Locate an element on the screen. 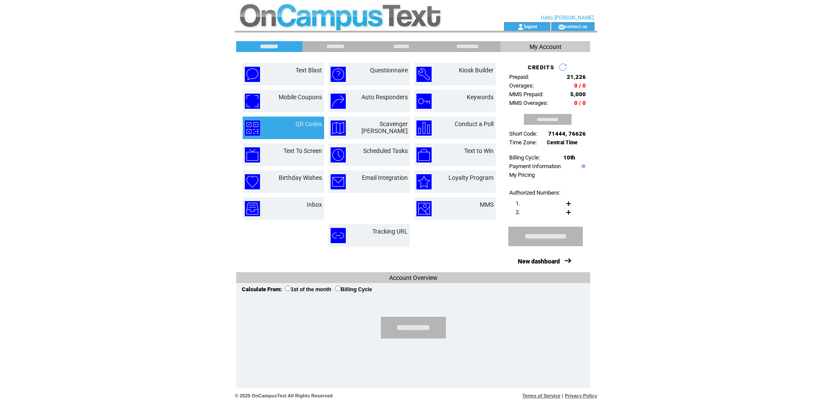 The image size is (832, 413). span: 71444, 76626 is located at coordinates (567, 133).